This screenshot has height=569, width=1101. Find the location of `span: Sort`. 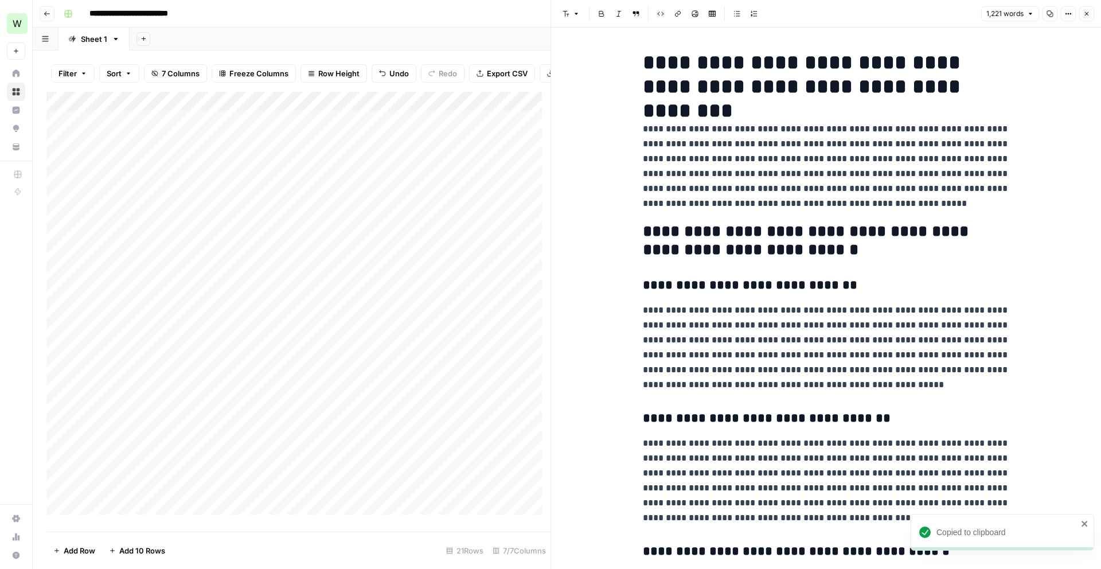

span: Sort is located at coordinates (114, 73).